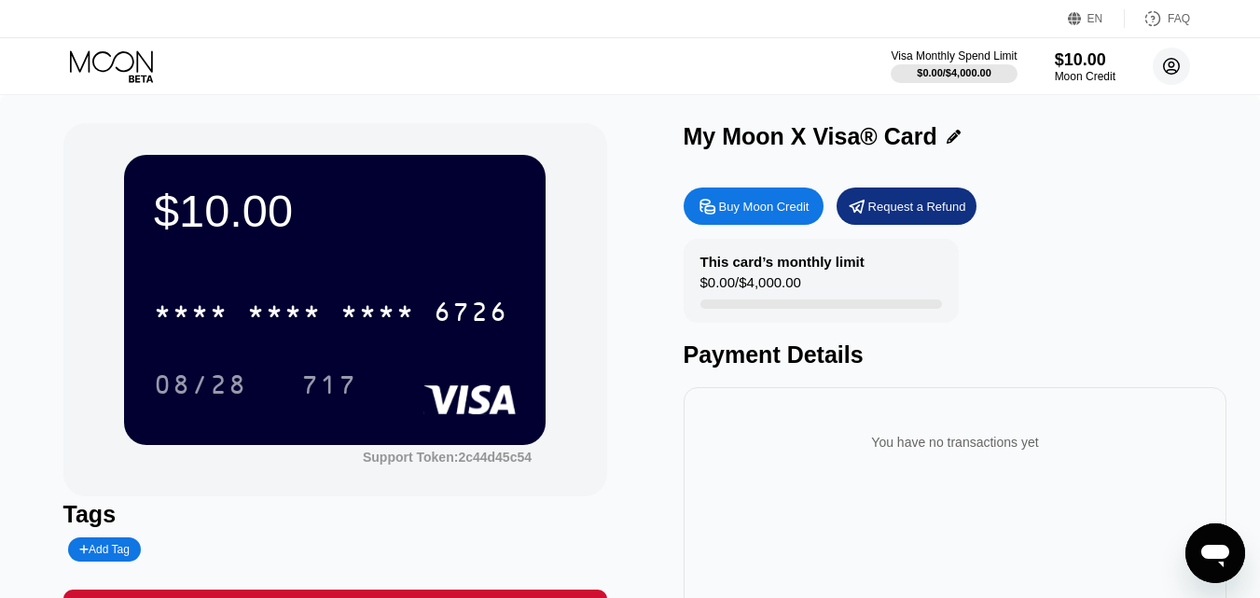 The image size is (1260, 598). Describe the element at coordinates (471, 314) in the screenshot. I see `div: 6726` at that location.